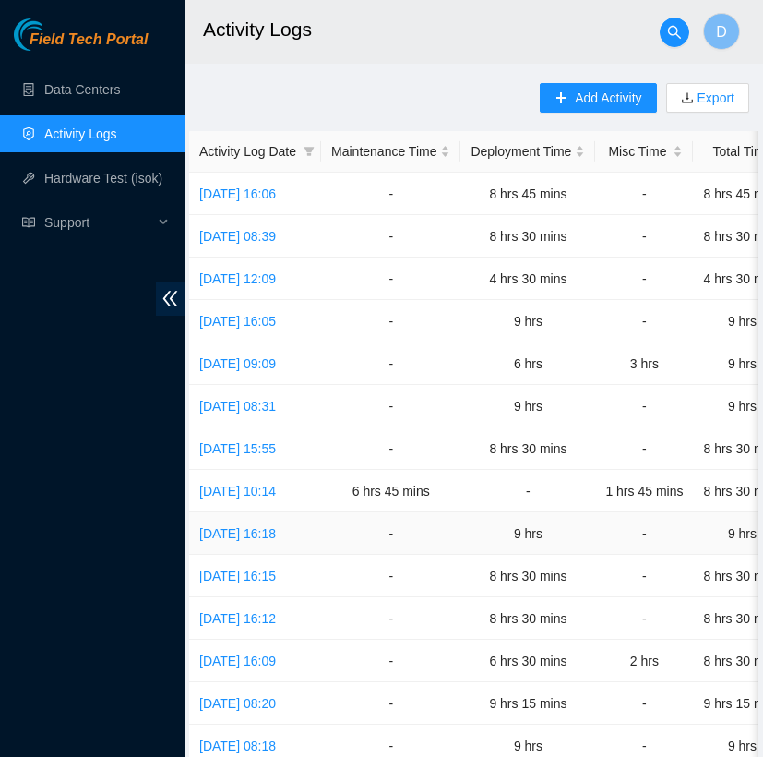 The height and width of the screenshot is (757, 763). Describe the element at coordinates (528, 364) in the screenshot. I see `td: 6 hrs` at that location.